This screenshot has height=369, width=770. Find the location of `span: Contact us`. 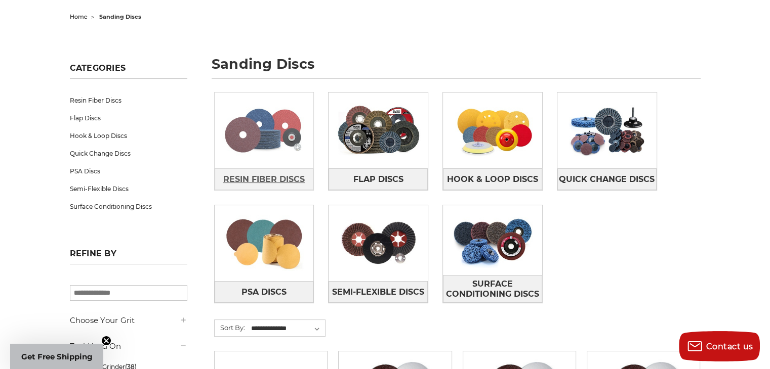

span: Contact us is located at coordinates (729, 347).